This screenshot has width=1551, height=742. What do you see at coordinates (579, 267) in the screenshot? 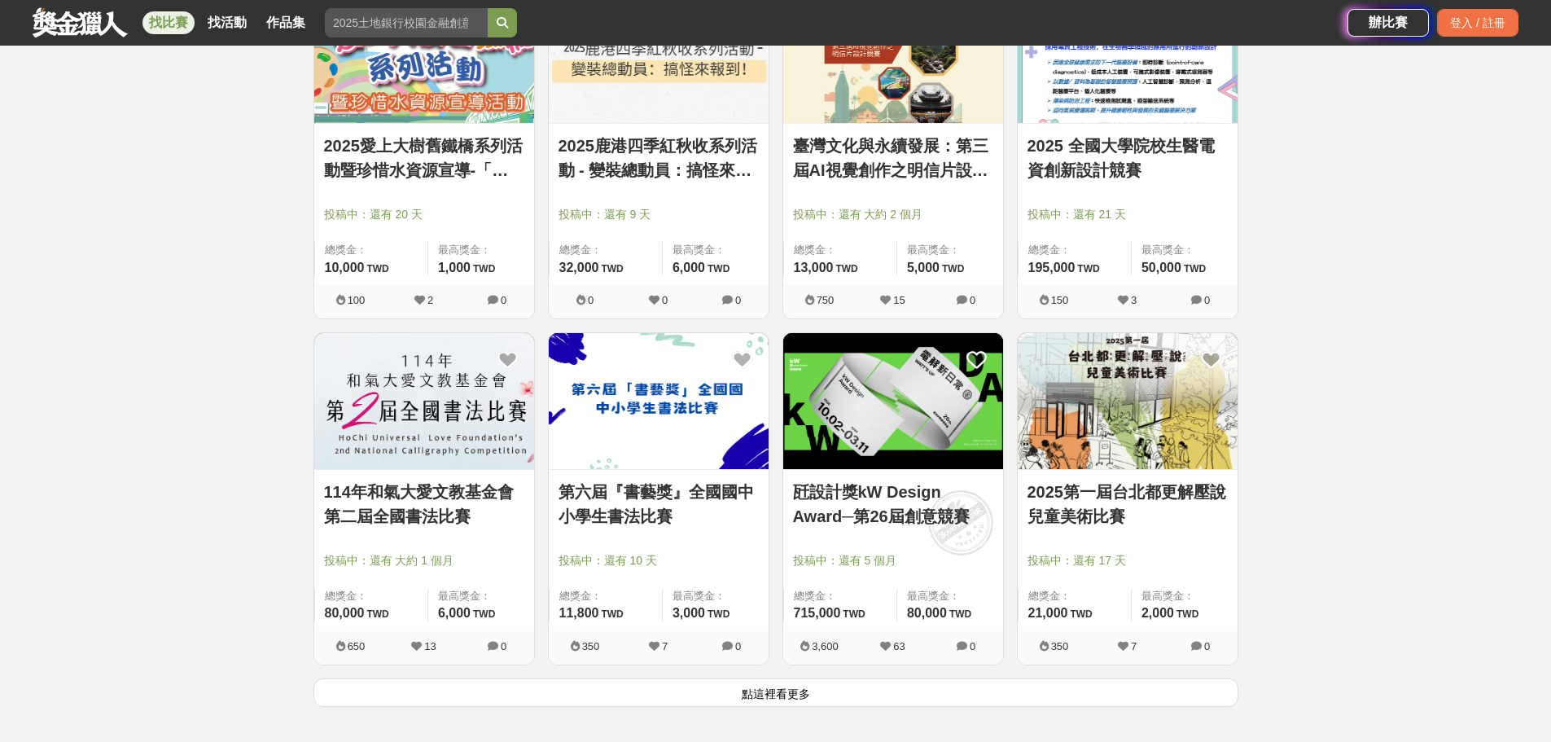
I see `span: 32,000` at bounding box center [579, 267].